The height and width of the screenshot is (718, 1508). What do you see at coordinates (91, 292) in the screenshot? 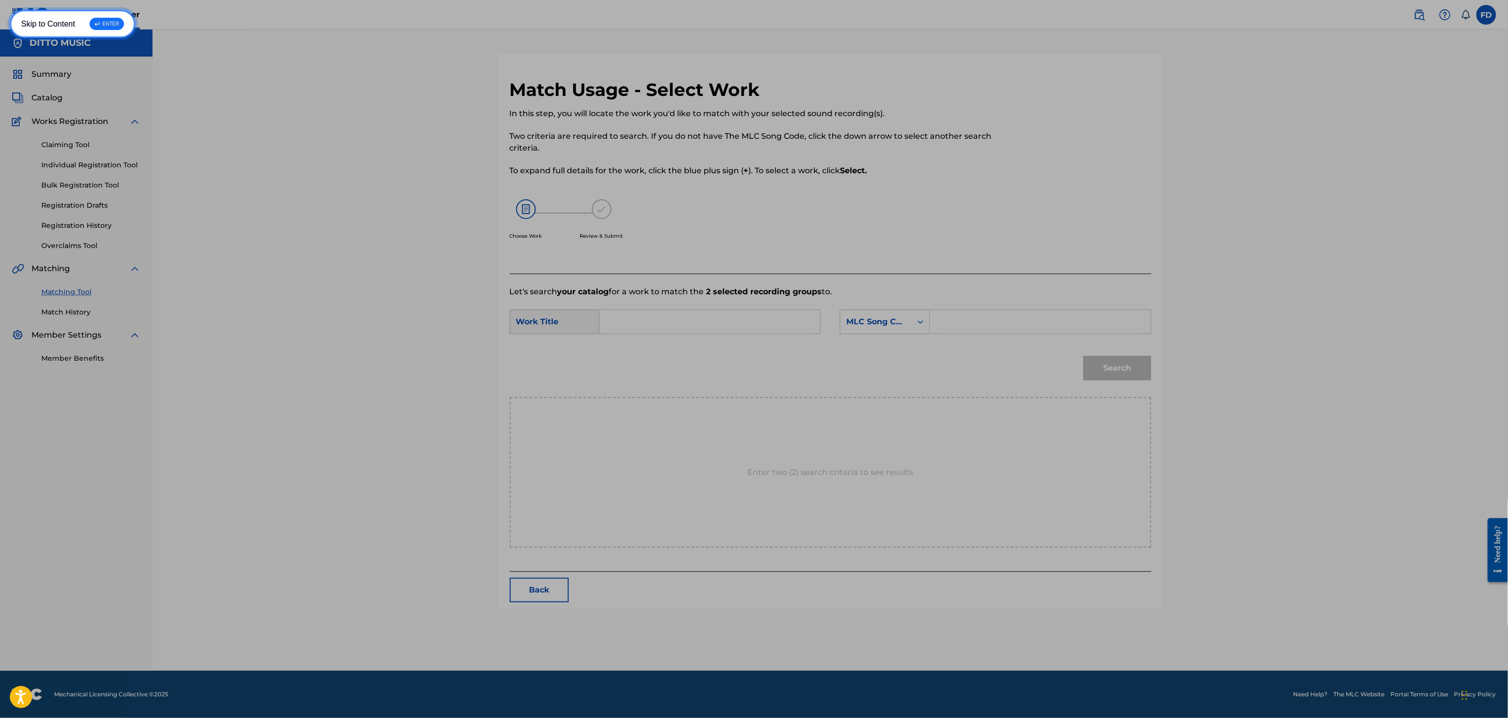
I see `a: Matching Tool` at bounding box center [91, 292].